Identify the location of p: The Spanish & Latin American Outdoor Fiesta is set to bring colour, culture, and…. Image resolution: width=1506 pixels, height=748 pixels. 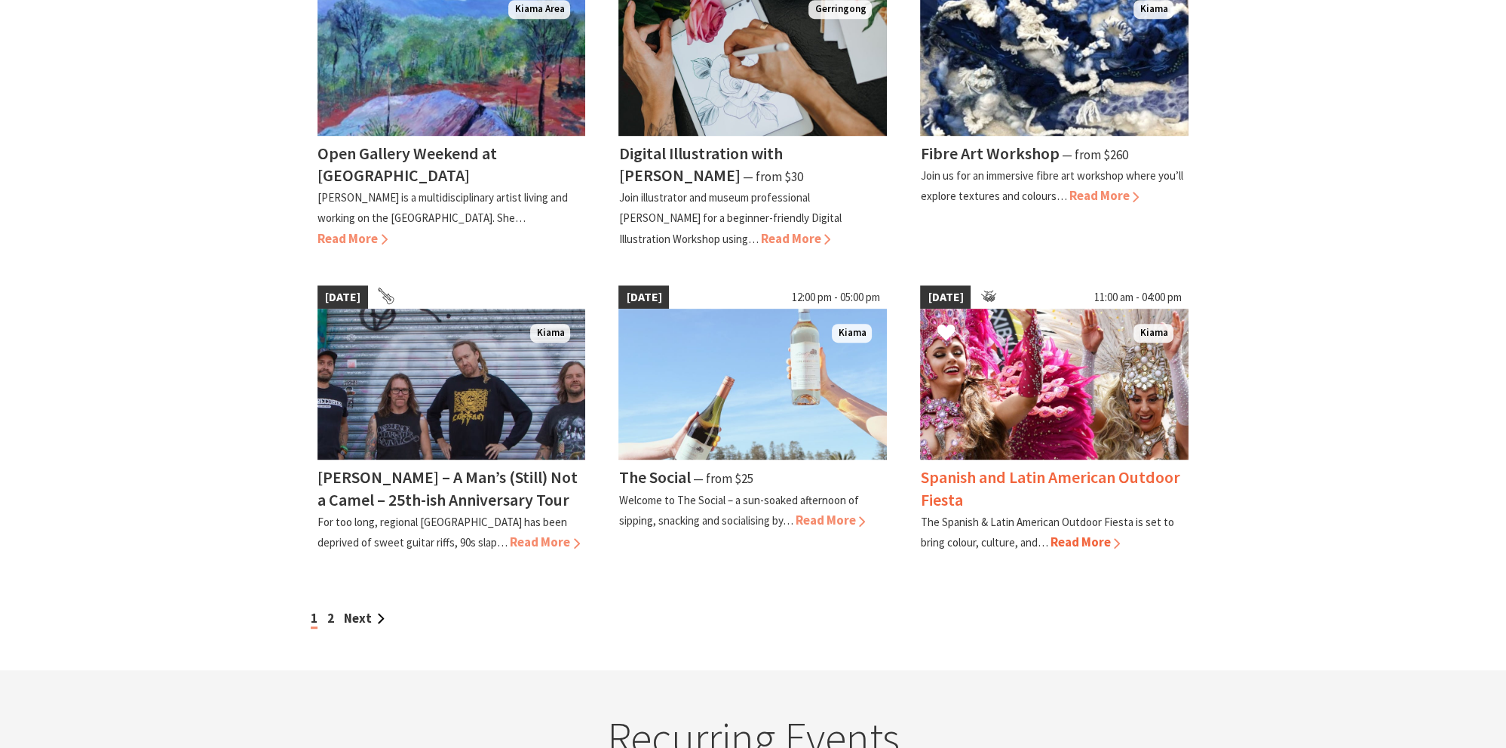
(1047, 532).